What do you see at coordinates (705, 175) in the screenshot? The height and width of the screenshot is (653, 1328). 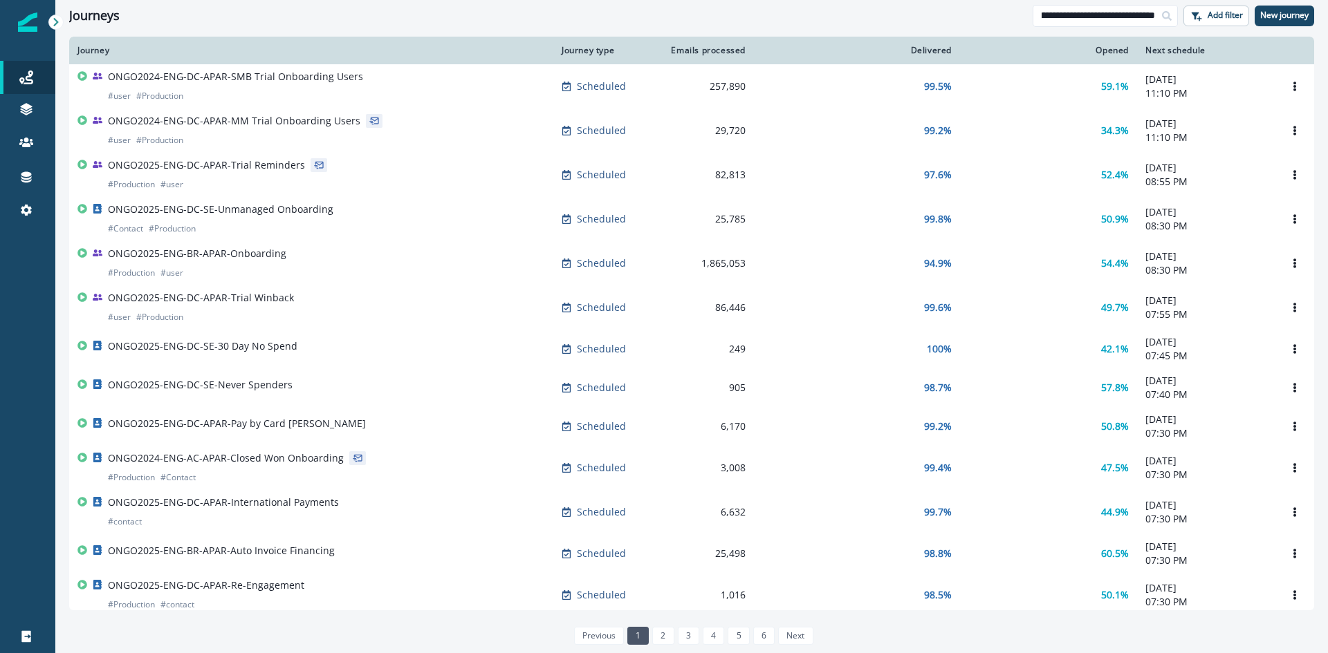 I see `div: 82,813` at bounding box center [705, 175].